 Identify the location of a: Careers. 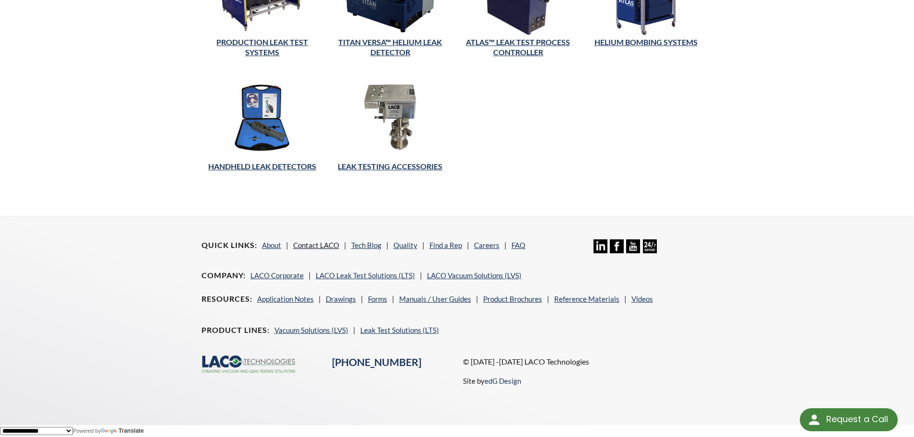
(487, 245).